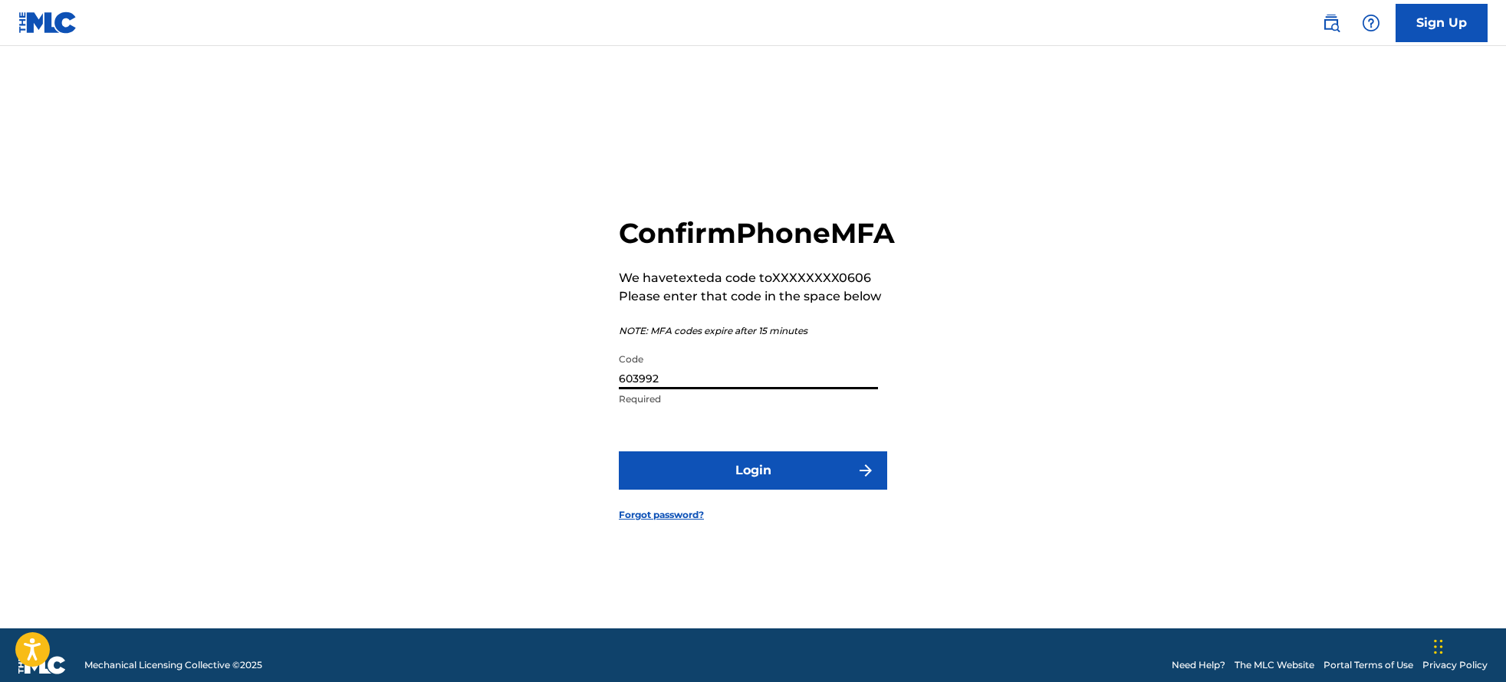 Image resolution: width=1506 pixels, height=682 pixels. What do you see at coordinates (757, 233) in the screenshot?
I see `h2: Confirm Phone MFA` at bounding box center [757, 233].